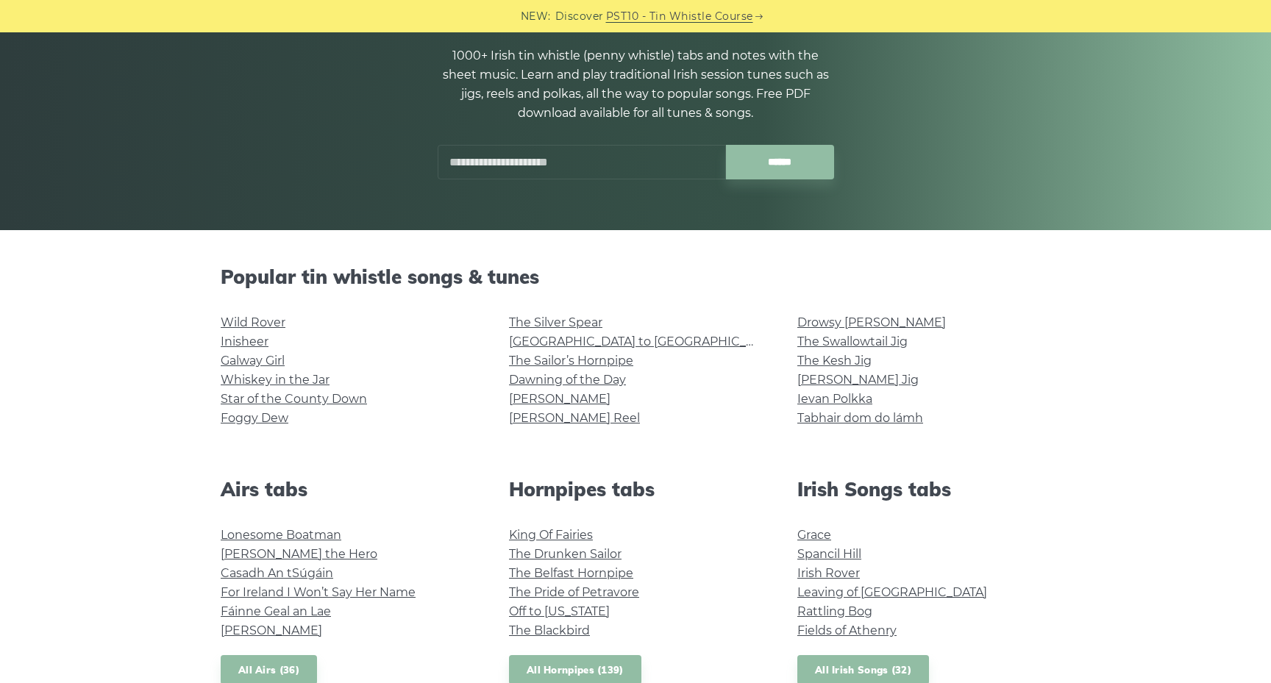 This screenshot has width=1271, height=683. I want to click on a: The Swallowtail Jig, so click(852, 341).